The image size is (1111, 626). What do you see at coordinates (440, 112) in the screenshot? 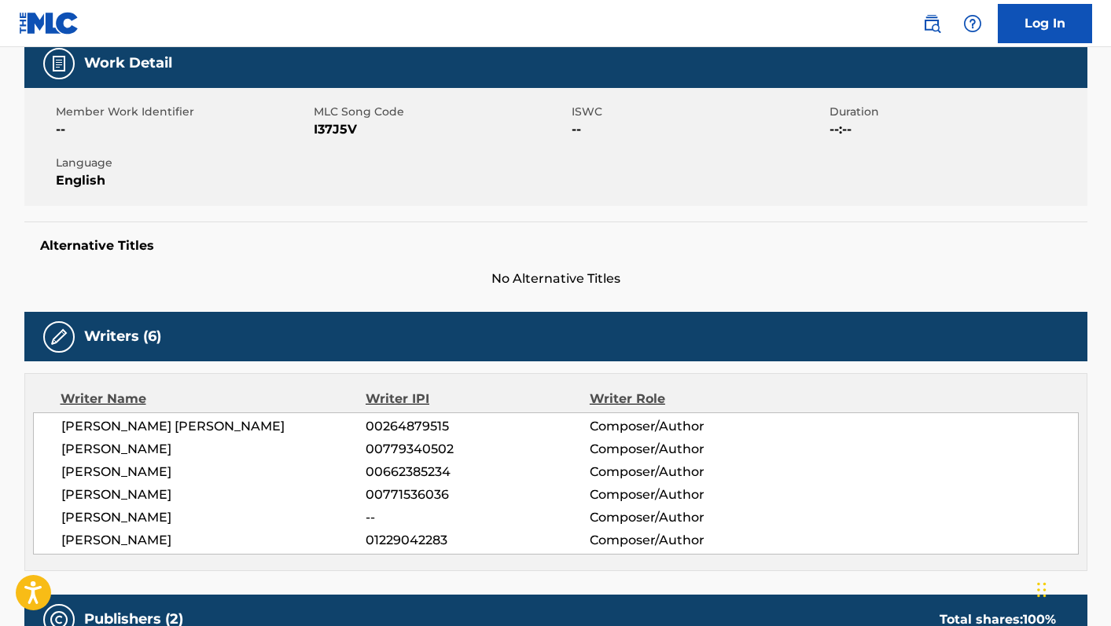
I see `span: MLC Song Code` at bounding box center [440, 112].